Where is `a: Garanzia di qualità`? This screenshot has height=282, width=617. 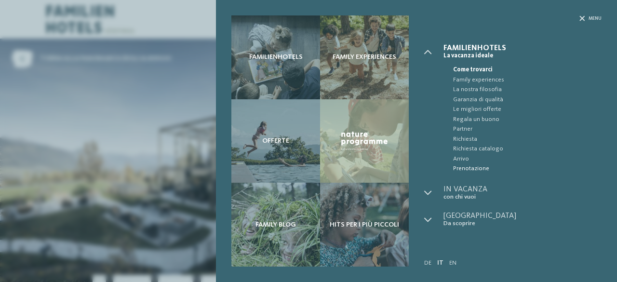 a: Garanzia di qualità is located at coordinates (523, 100).